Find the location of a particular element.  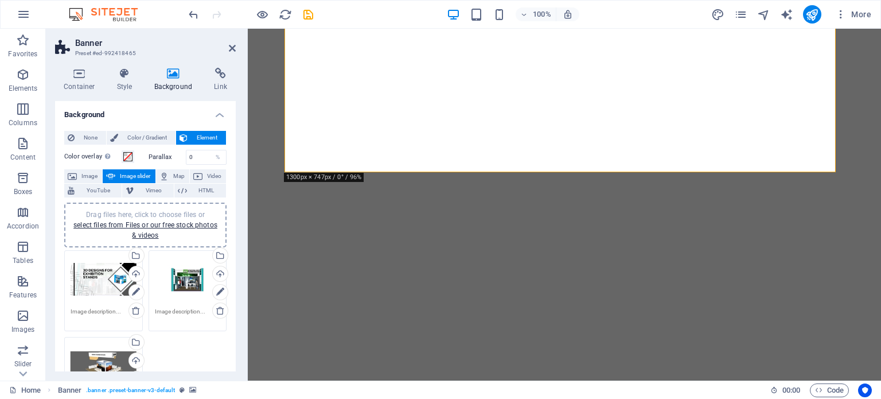

button: pages is located at coordinates (741, 14).